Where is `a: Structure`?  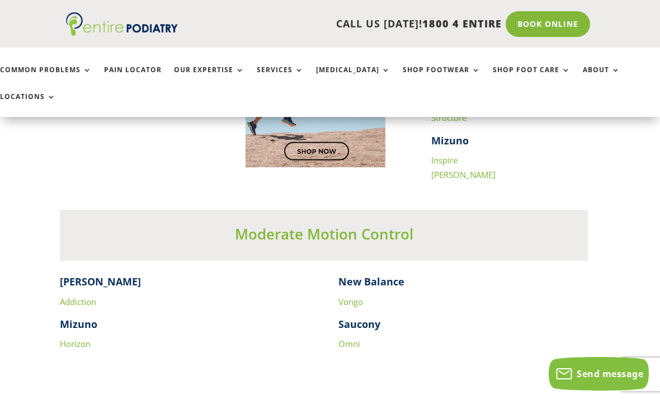
a: Structure is located at coordinates (448, 117).